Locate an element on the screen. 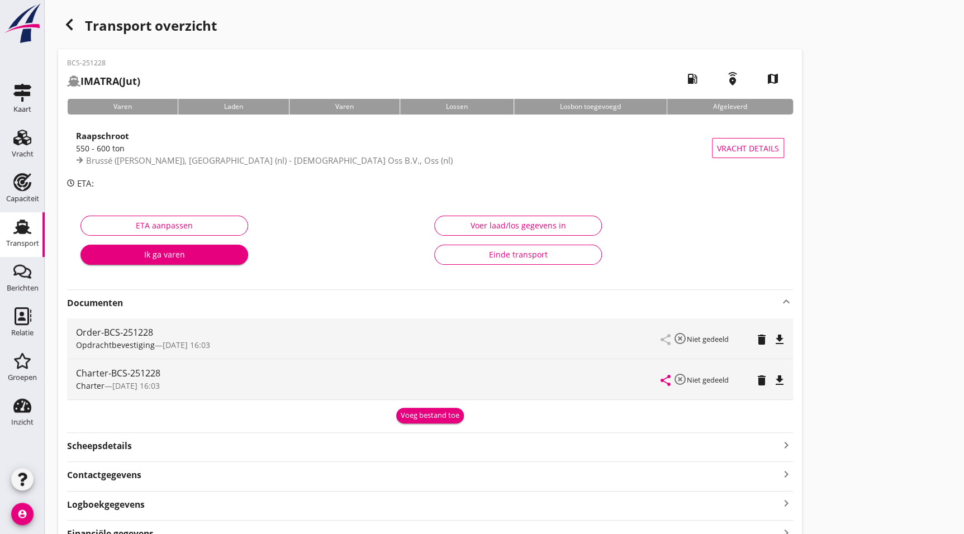 This screenshot has width=964, height=534. button: Ik ga varen is located at coordinates (164, 255).